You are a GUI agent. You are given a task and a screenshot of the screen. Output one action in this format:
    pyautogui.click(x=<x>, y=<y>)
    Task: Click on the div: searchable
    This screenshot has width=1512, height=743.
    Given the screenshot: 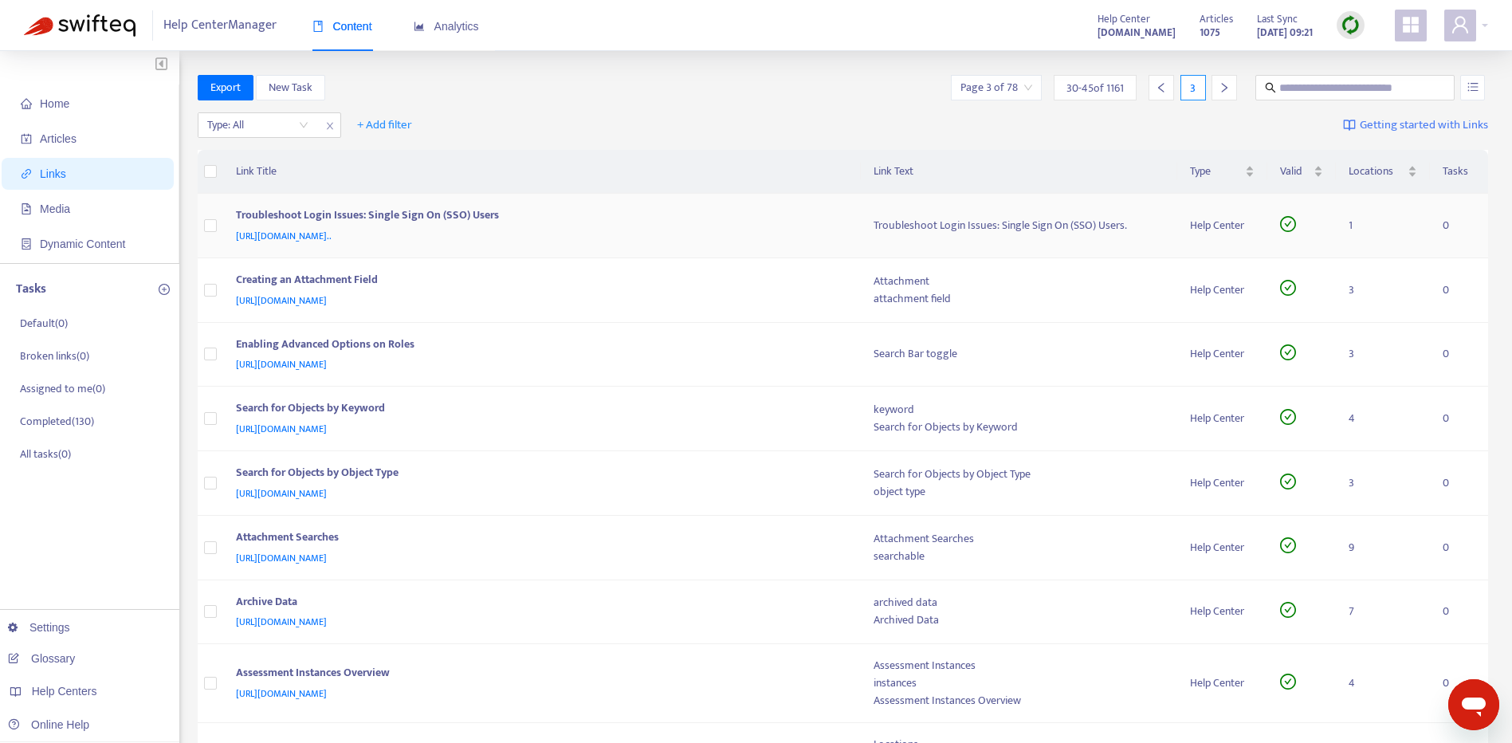 What is the action you would take?
    pyautogui.click(x=1018, y=556)
    